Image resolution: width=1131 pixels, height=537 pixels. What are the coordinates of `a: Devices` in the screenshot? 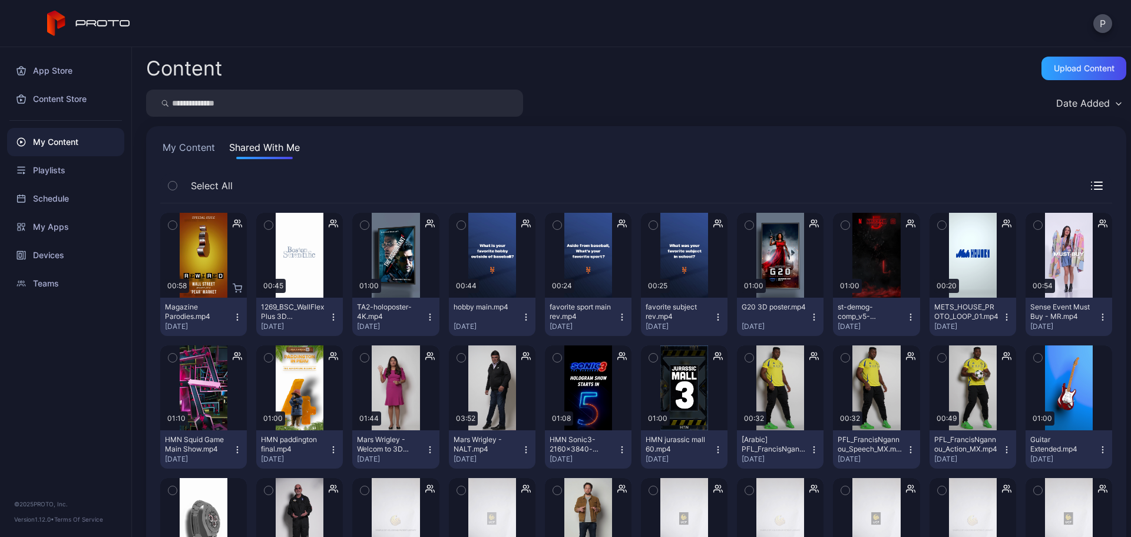 It's located at (65, 255).